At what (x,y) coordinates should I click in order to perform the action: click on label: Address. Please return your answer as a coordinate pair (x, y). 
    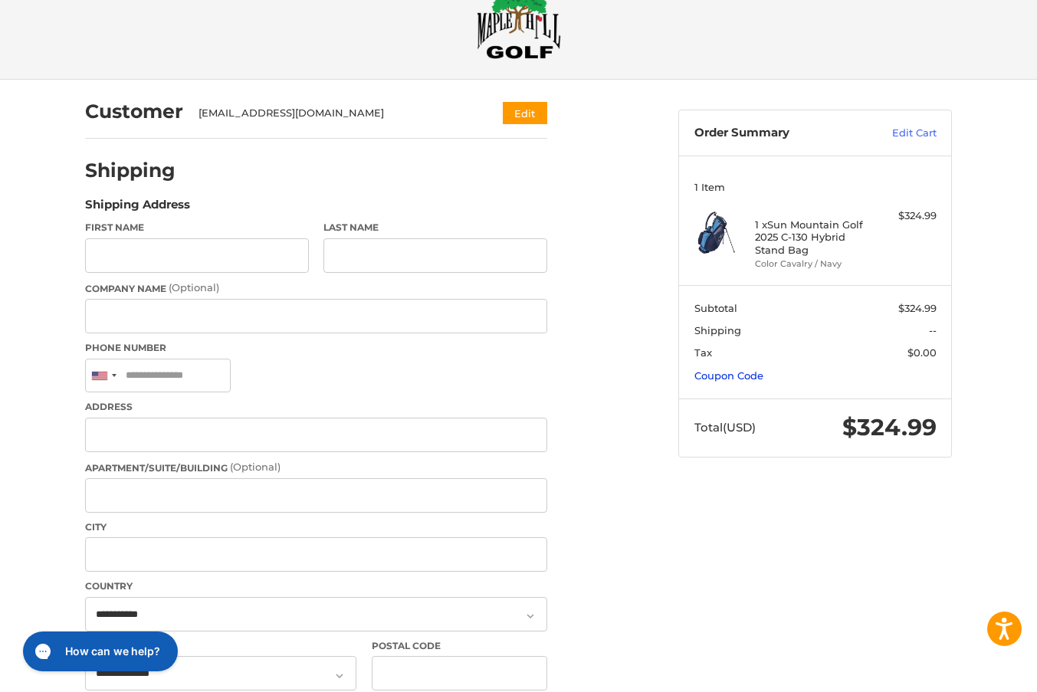
    Looking at the image, I should click on (316, 407).